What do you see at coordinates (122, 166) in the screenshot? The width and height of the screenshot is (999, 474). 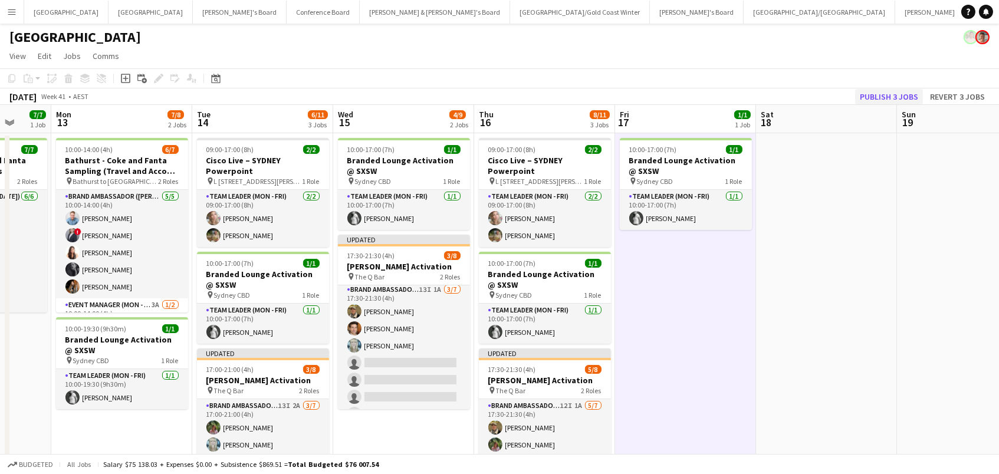 I see `h3: Bathurst - Coke and Fanta Sampling (Travel and Accom Provided)` at bounding box center [122, 166].